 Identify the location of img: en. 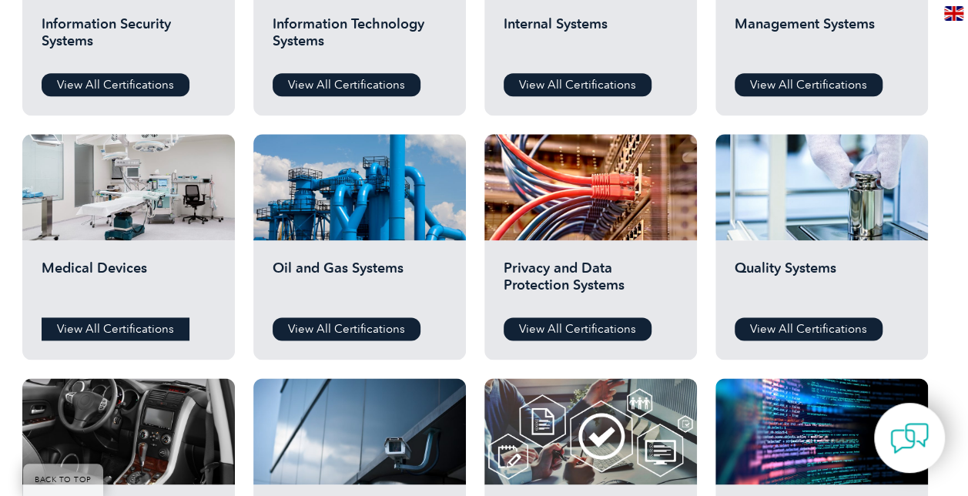
(953, 13).